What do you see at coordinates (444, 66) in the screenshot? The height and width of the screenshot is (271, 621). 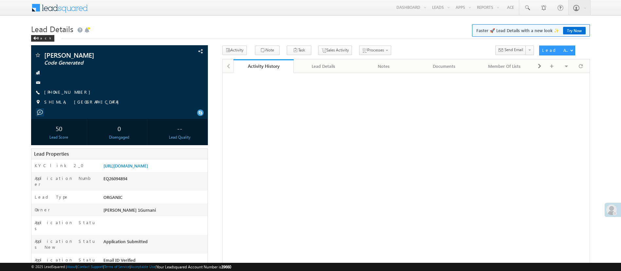 I see `a: Documents` at bounding box center [444, 66].